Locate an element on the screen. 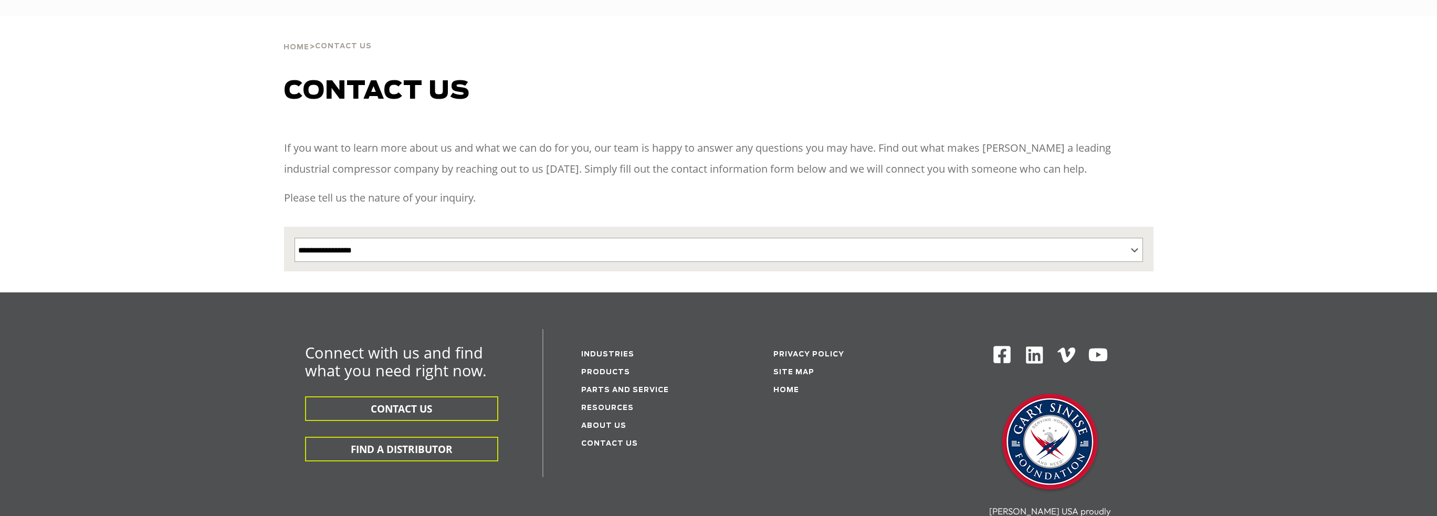 Image resolution: width=1437 pixels, height=516 pixels. img: Youtube is located at coordinates (1098, 355).